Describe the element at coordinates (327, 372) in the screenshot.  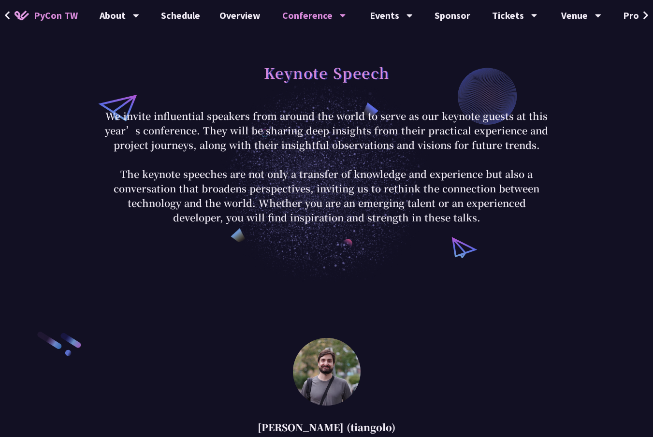
I see `img: Sebastián Ramírez (tiangolo)` at that location.